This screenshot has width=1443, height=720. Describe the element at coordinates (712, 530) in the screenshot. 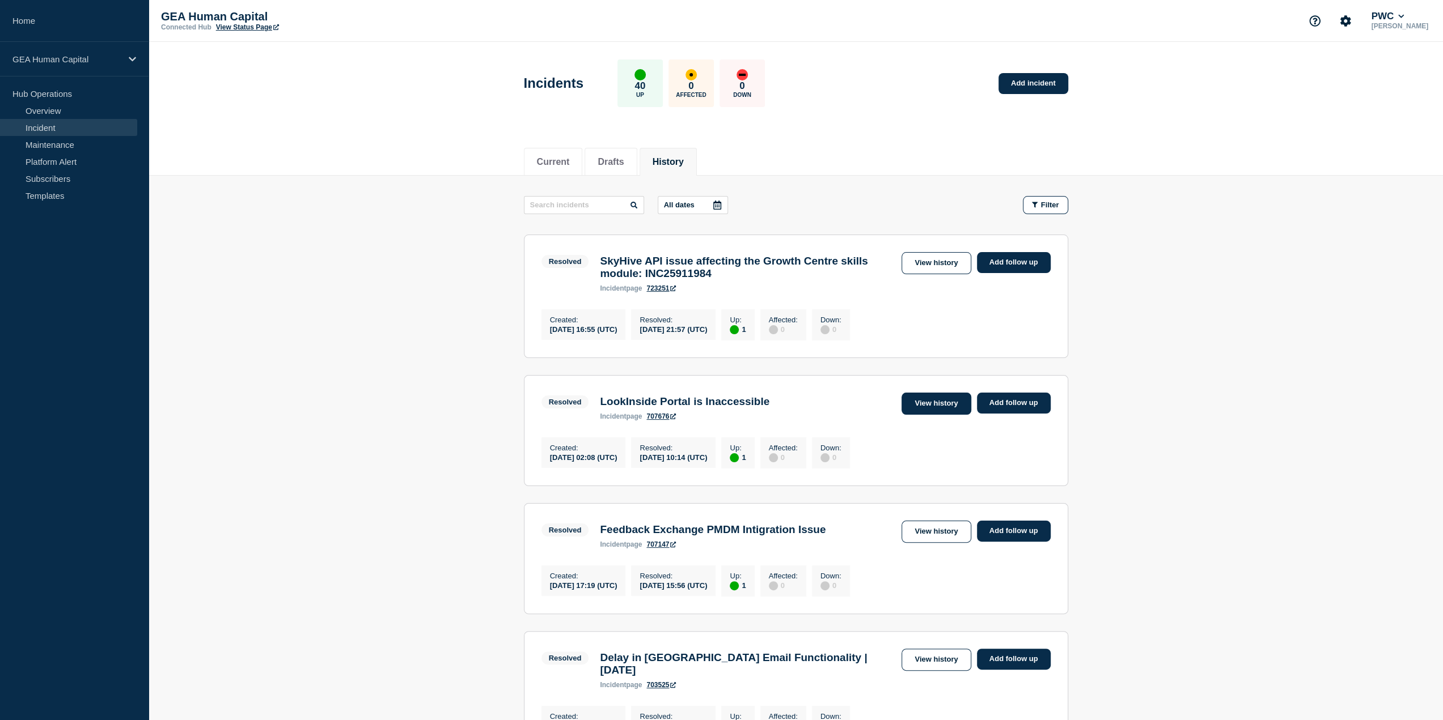

I see `h3: Feedback Exchange PMDM Intigration Issue` at that location.